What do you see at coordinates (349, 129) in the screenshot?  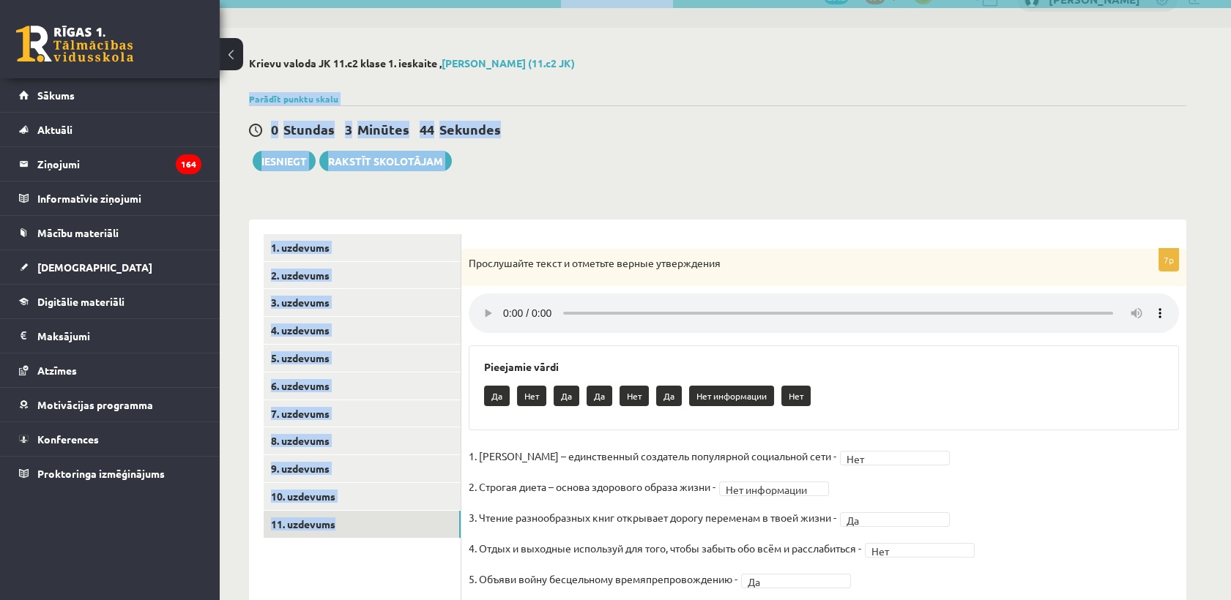 I see `span: 3` at bounding box center [349, 129].